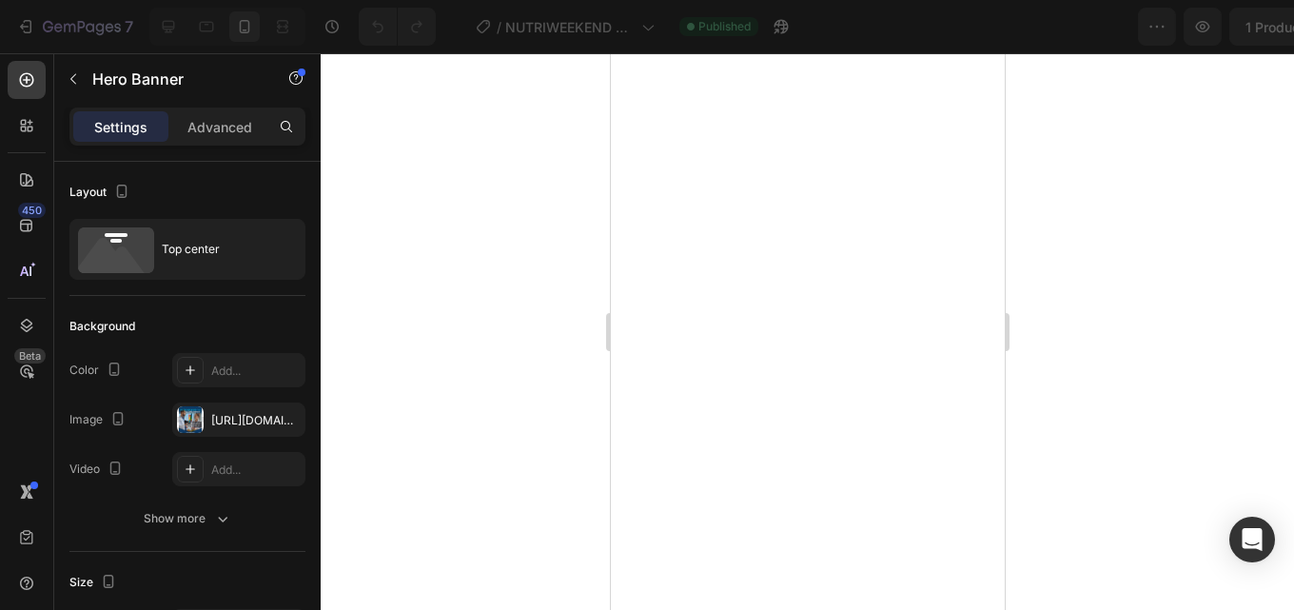  I want to click on div: Video, so click(98, 469).